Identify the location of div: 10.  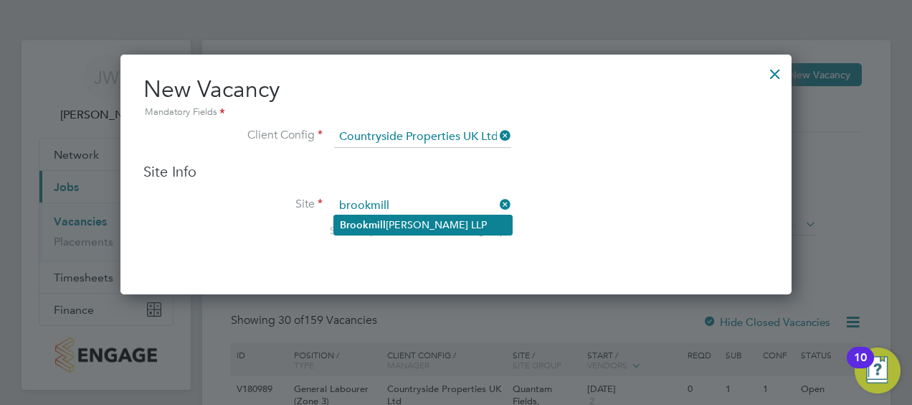
(861, 367).